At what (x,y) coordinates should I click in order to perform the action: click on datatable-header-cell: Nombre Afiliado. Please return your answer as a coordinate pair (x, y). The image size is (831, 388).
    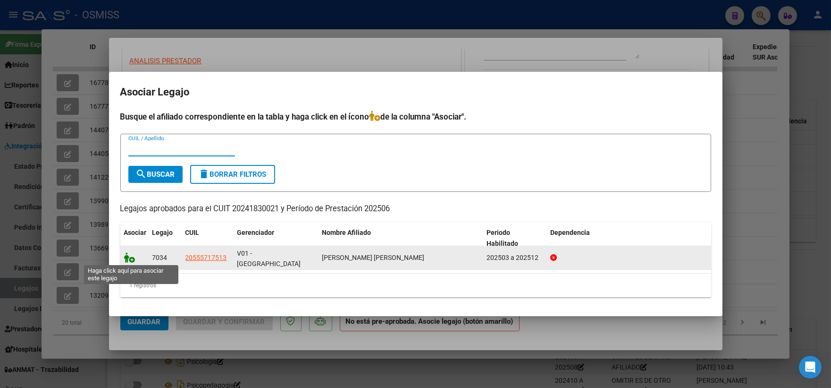
    Looking at the image, I should click on (401, 238).